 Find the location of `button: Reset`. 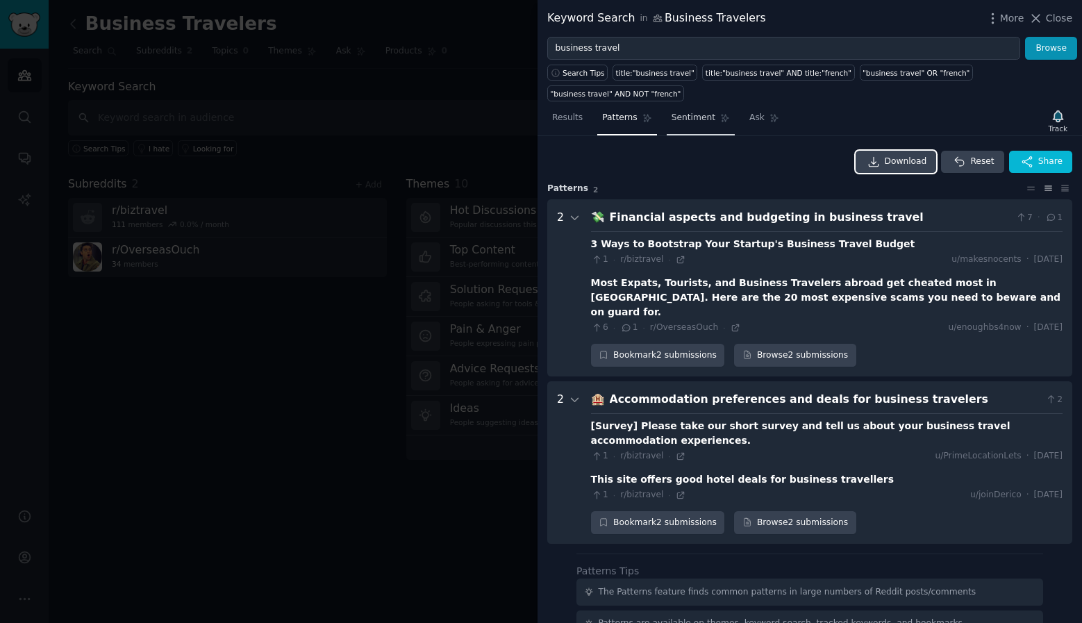

button: Reset is located at coordinates (972, 162).